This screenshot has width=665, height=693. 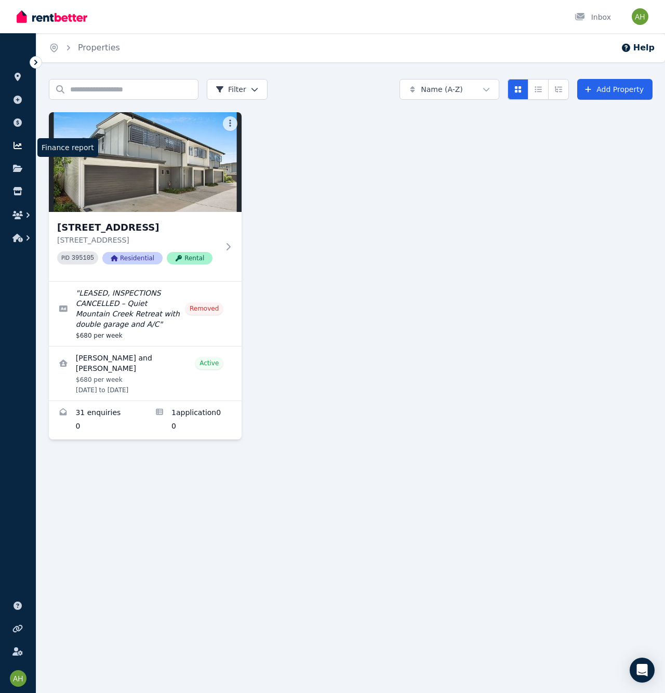 What do you see at coordinates (231, 89) in the screenshot?
I see `span: Filter` at bounding box center [231, 89].